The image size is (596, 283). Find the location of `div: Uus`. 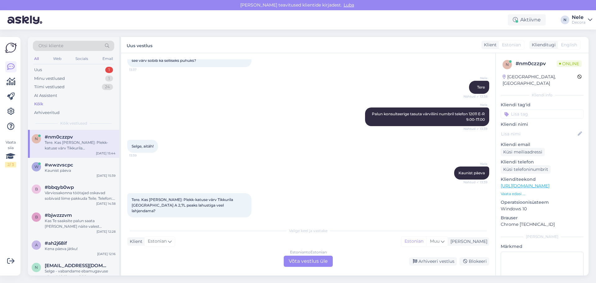

div: Uus is located at coordinates (38, 70).